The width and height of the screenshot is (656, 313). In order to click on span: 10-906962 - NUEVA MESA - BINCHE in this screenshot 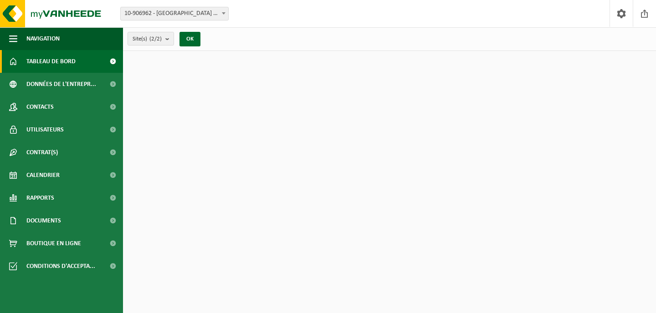, I will do `click(174, 14)`.